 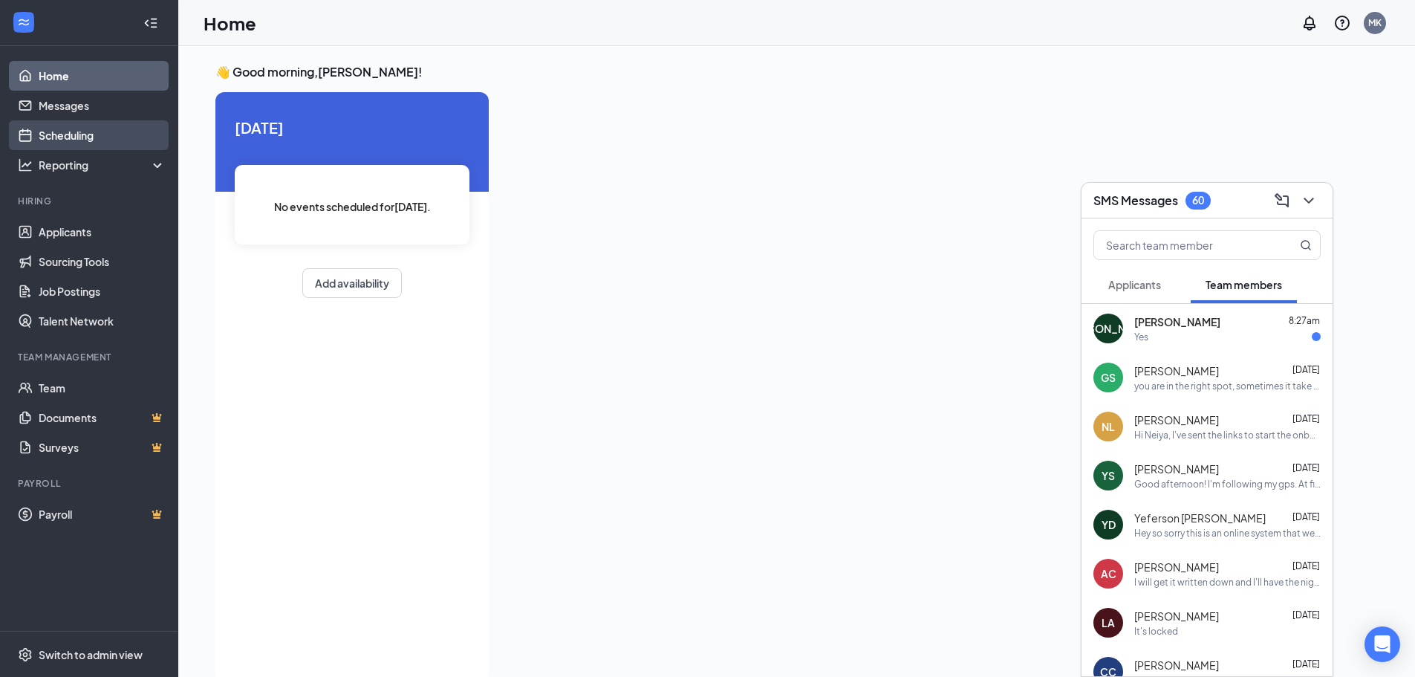 What do you see at coordinates (1309, 201) in the screenshot?
I see `button: ChevronDown` at bounding box center [1309, 201].